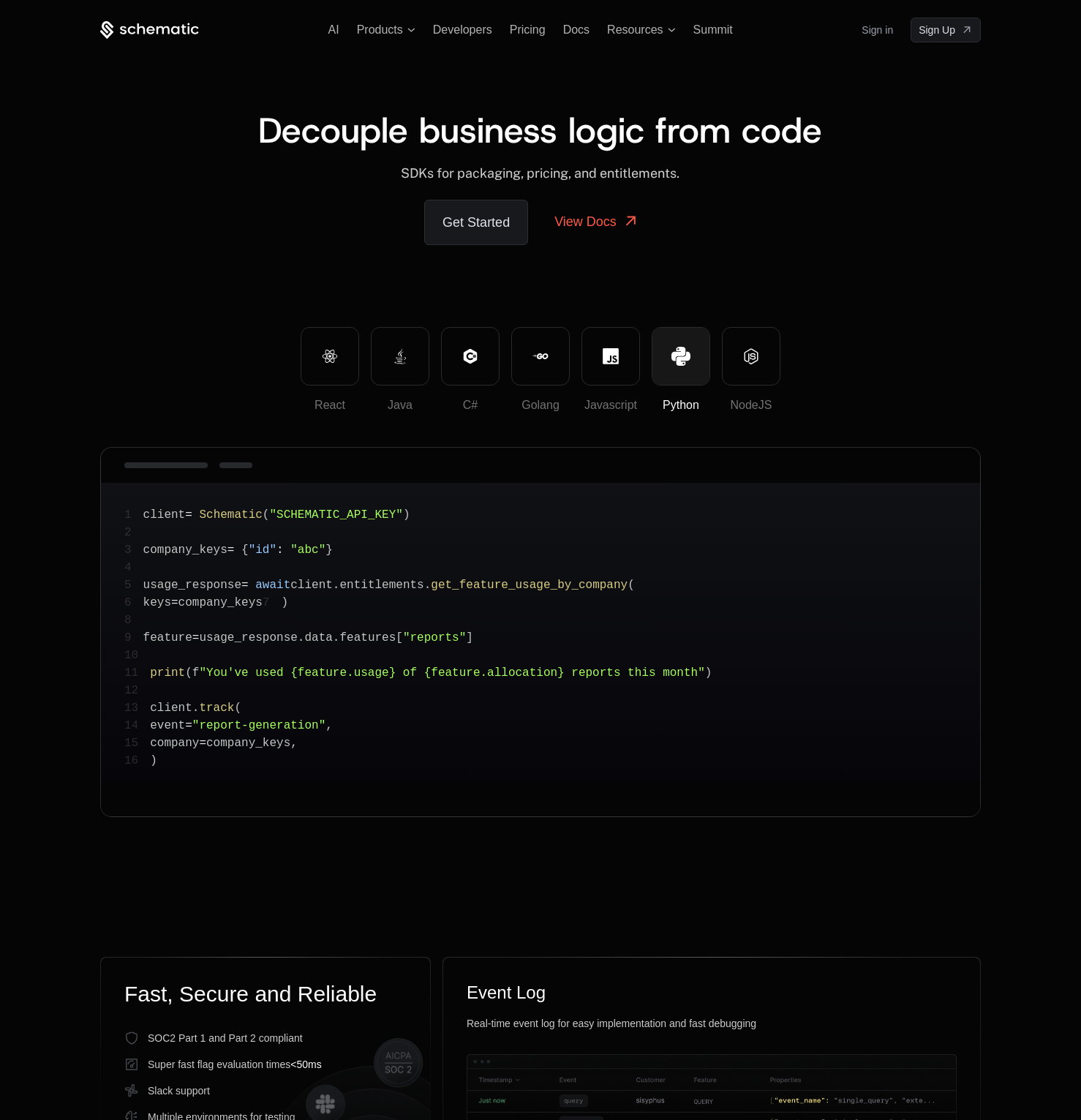 The height and width of the screenshot is (1120, 1081). Describe the element at coordinates (179, 1091) in the screenshot. I see `span: Slack support` at that location.